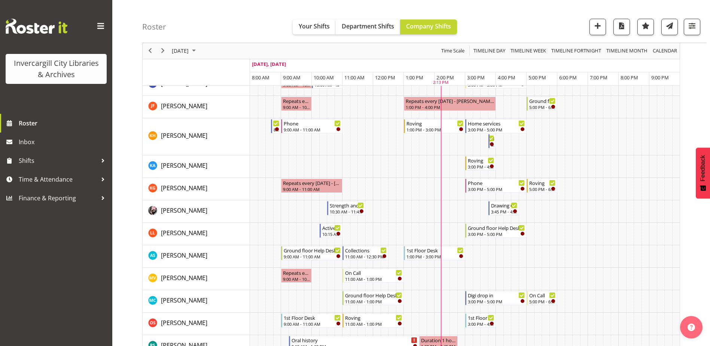 Image resolution: width=710 pixels, height=346 pixels. What do you see at coordinates (385, 77) in the screenshot?
I see `span: 12:00 PM` at bounding box center [385, 77].